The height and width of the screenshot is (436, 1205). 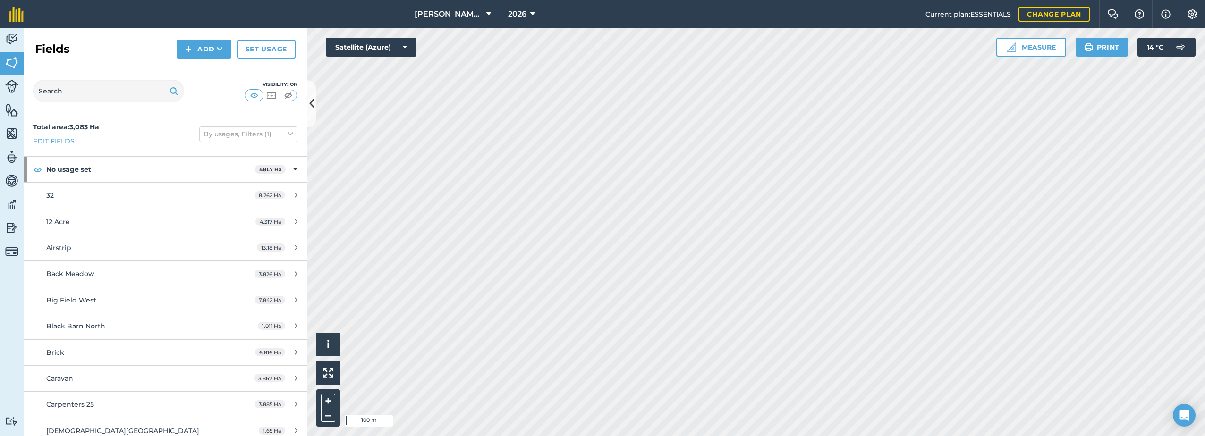 What do you see at coordinates (1102, 47) in the screenshot?
I see `button: Print` at bounding box center [1102, 47].